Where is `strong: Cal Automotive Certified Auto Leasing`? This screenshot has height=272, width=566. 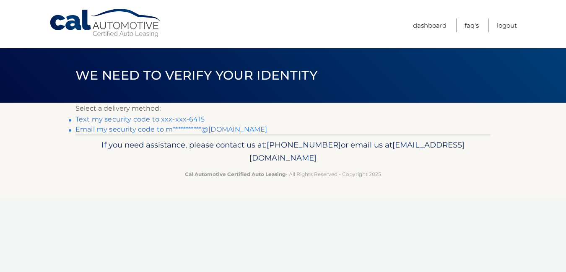
strong: Cal Automotive Certified Auto Leasing is located at coordinates (235, 174).